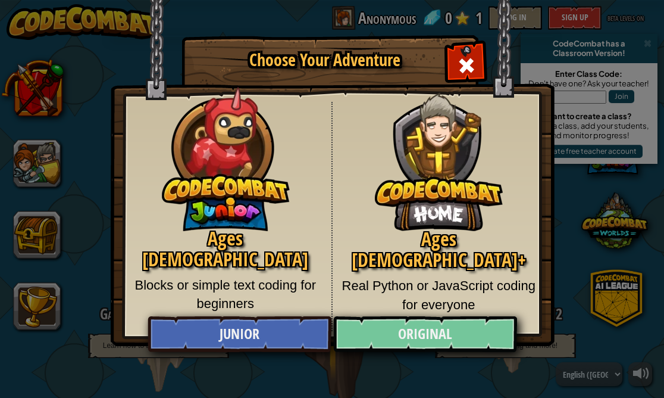  I want to click on p: Real Python or JavaScript coding for everyone, so click(439, 295).